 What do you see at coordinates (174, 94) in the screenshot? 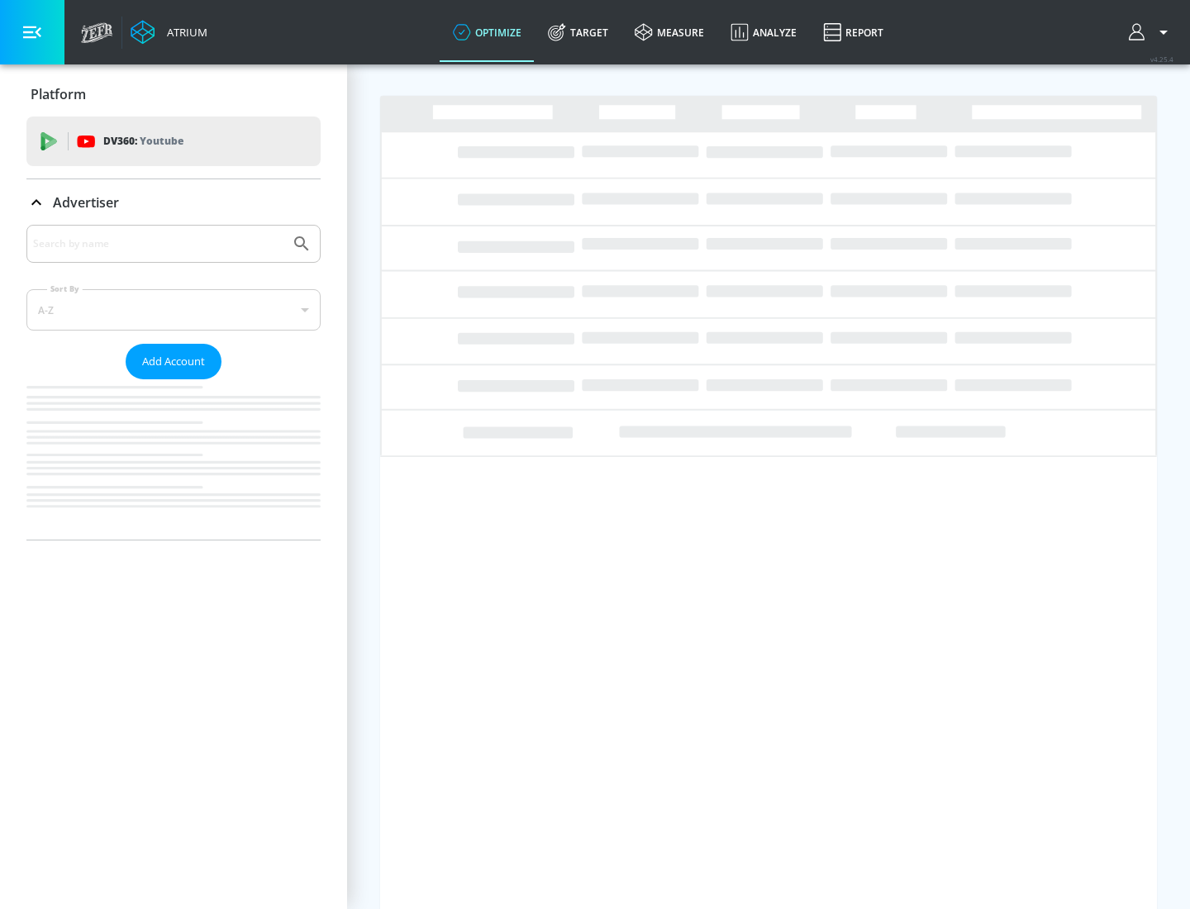
I see `div: Platform` at bounding box center [174, 94].